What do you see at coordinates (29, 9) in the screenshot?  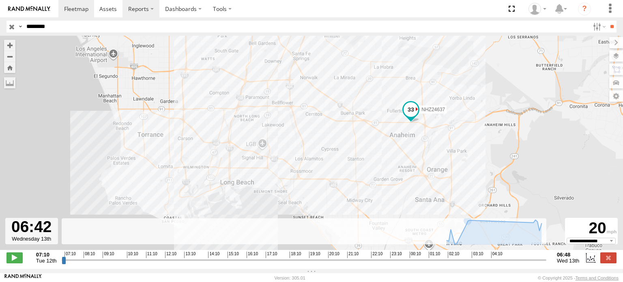 I see `img: rand-logo.svg` at bounding box center [29, 9].